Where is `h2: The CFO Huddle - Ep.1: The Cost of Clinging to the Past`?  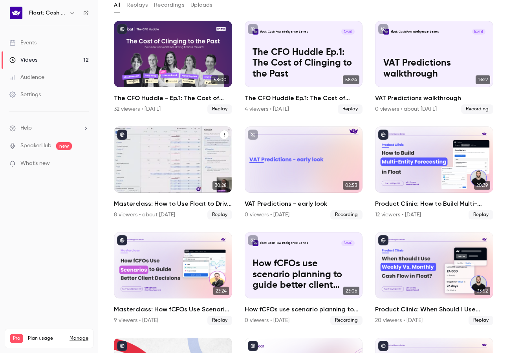
h2: The CFO Huddle - Ep.1: The Cost of Clinging to the Past is located at coordinates (173, 98).